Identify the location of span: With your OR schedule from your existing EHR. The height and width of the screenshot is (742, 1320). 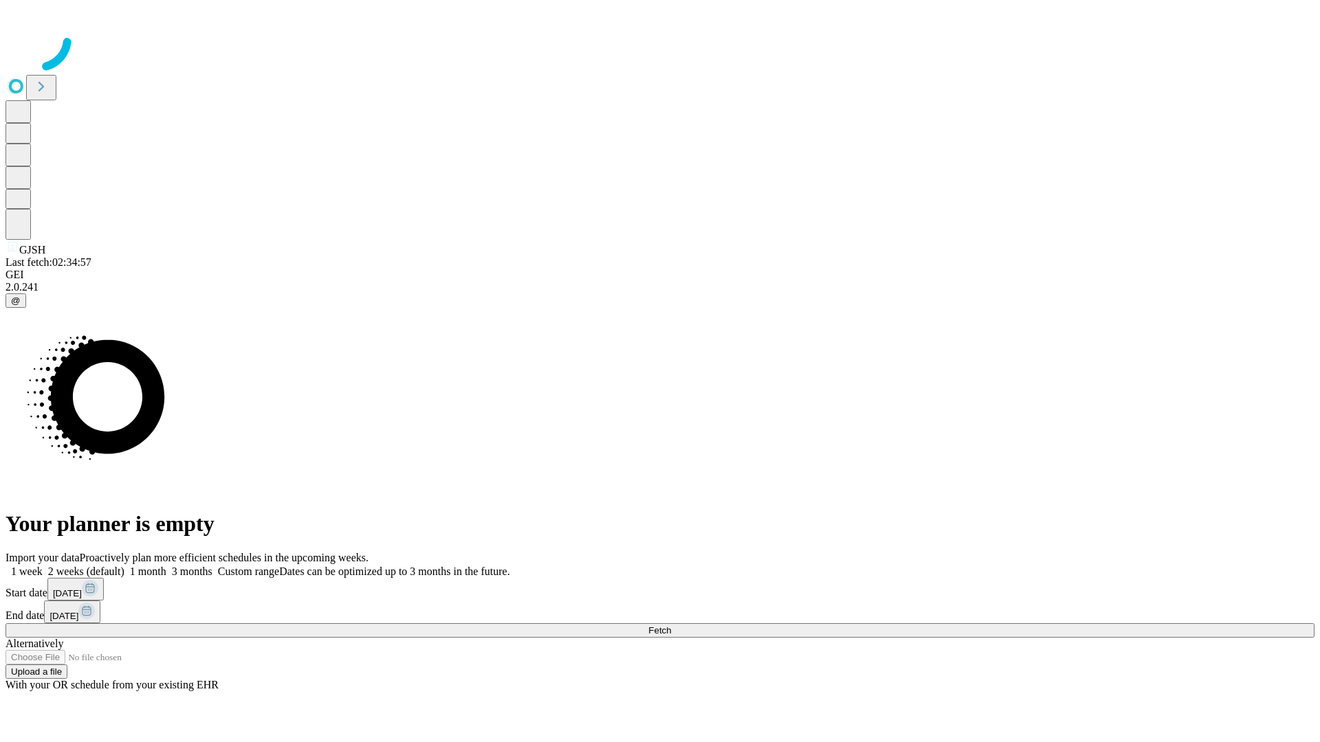
(112, 685).